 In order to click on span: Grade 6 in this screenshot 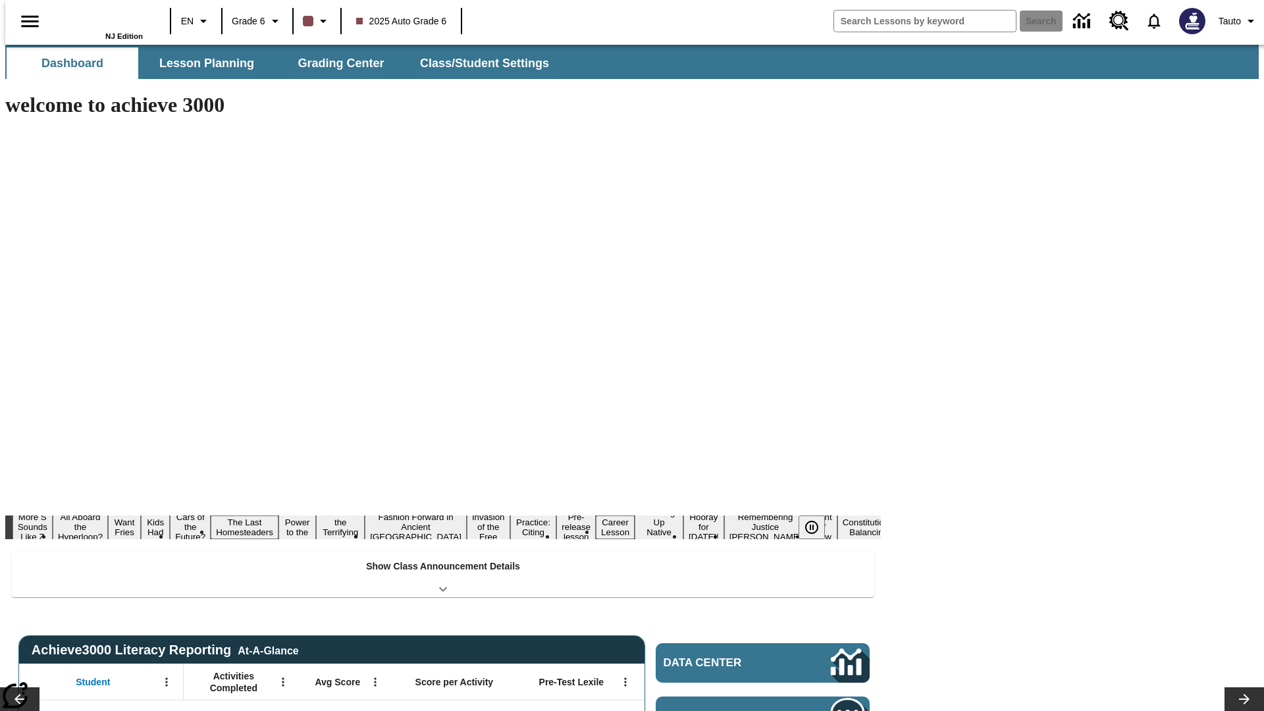, I will do `click(248, 21)`.